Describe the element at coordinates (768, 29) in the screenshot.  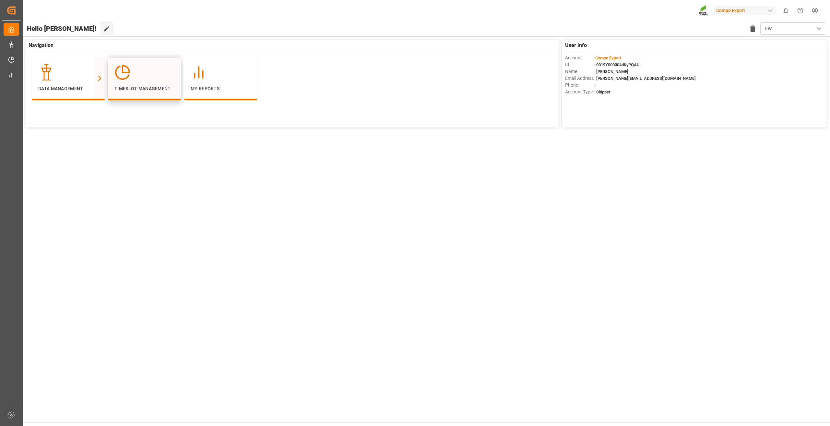
I see `span: FW` at that location.